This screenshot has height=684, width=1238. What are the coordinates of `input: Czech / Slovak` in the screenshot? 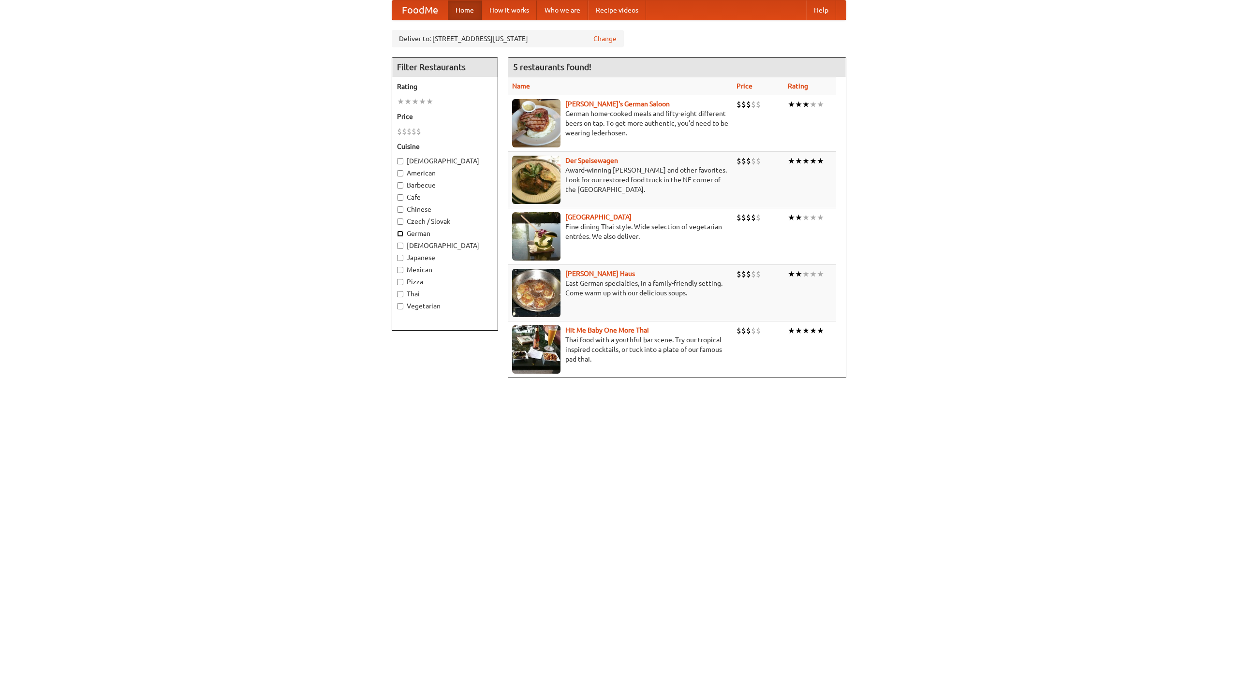 It's located at (400, 222).